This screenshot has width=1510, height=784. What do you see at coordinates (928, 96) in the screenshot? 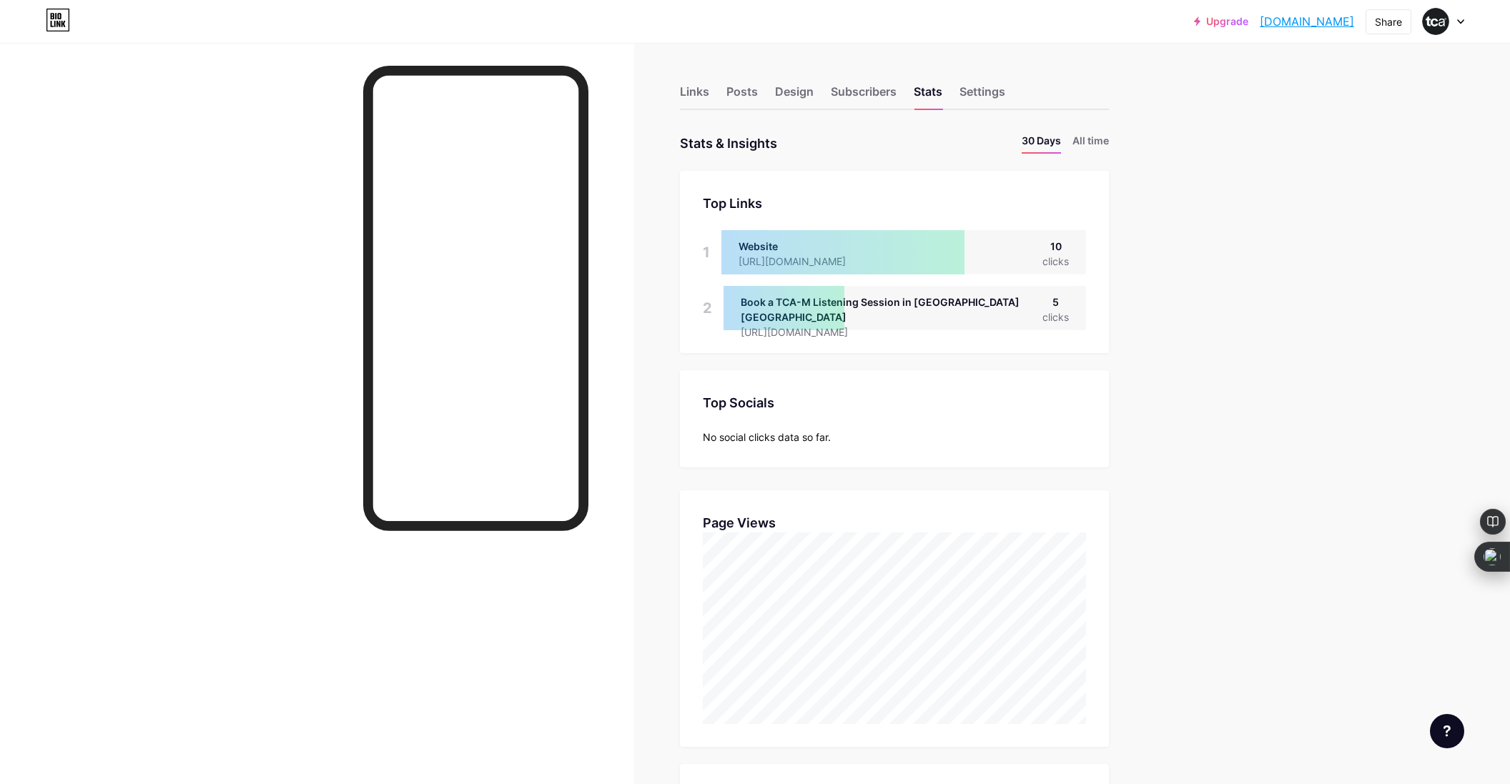
I see `div: Stats` at bounding box center [928, 96].